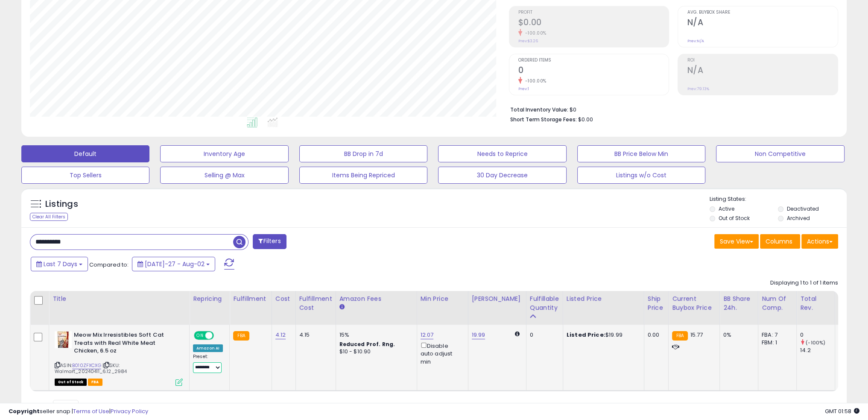  Describe the element at coordinates (502, 175) in the screenshot. I see `button: 30 Day Decrease` at that location.